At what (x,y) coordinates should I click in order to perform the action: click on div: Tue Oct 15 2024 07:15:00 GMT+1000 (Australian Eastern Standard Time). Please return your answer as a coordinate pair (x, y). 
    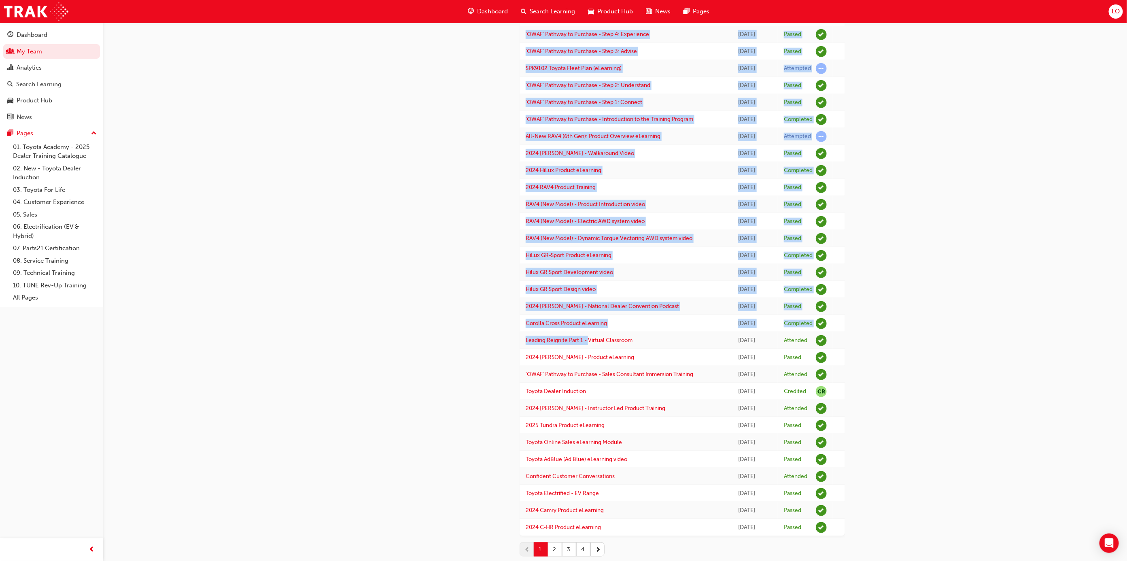
    Looking at the image, I should click on (747, 408).